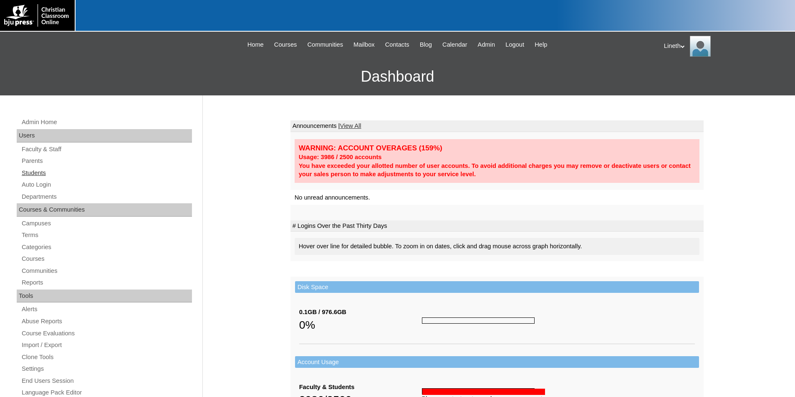  What do you see at coordinates (497, 148) in the screenshot?
I see `div: WARNING: ACCOUNT OVERAGES (159%)` at bounding box center [497, 148].